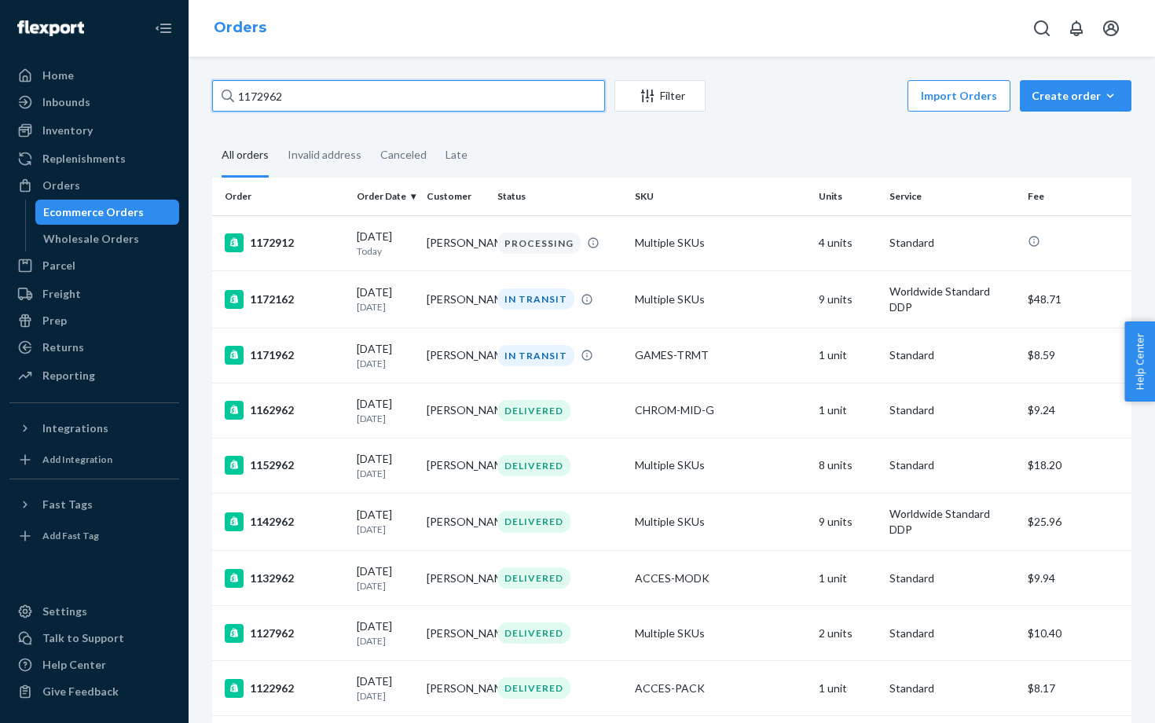 The image size is (1155, 723). What do you see at coordinates (59, 266) in the screenshot?
I see `div: Parcel` at bounding box center [59, 266].